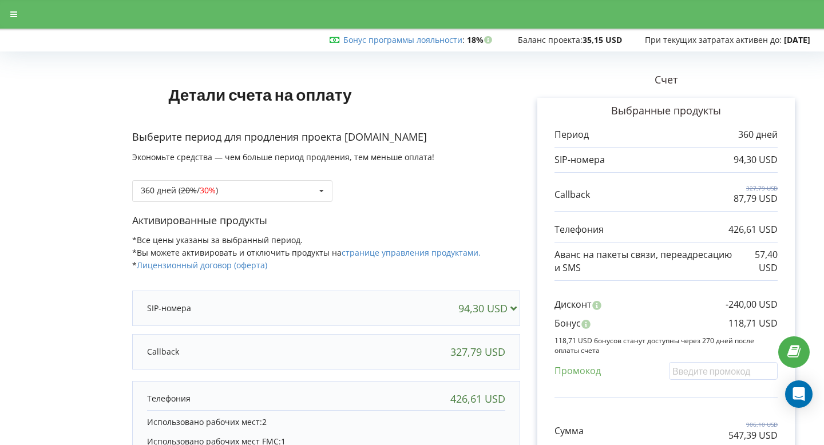 This screenshot has width=824, height=445. What do you see at coordinates (568, 323) in the screenshot?
I see `p: Бонус` at bounding box center [568, 323].